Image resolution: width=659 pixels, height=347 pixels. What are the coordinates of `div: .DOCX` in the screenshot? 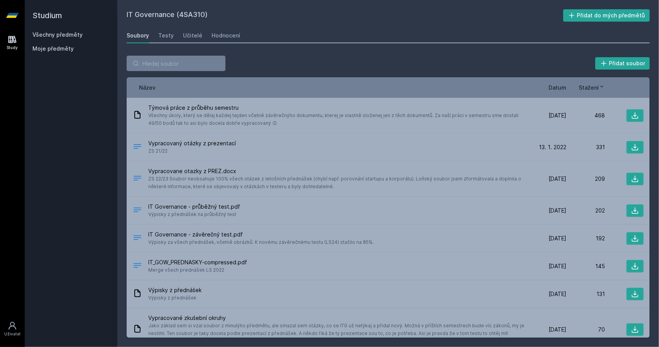 It's located at (137, 147).